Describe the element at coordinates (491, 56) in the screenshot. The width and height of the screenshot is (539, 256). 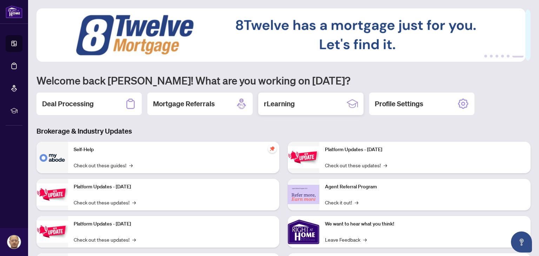
I see `button: 2` at that location.